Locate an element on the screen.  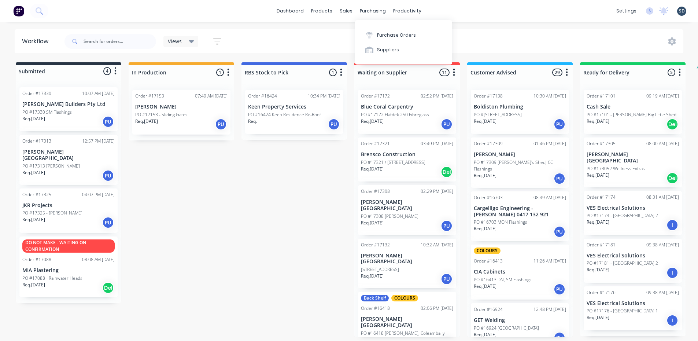
p: Boldiston Plumbing is located at coordinates (520, 107).